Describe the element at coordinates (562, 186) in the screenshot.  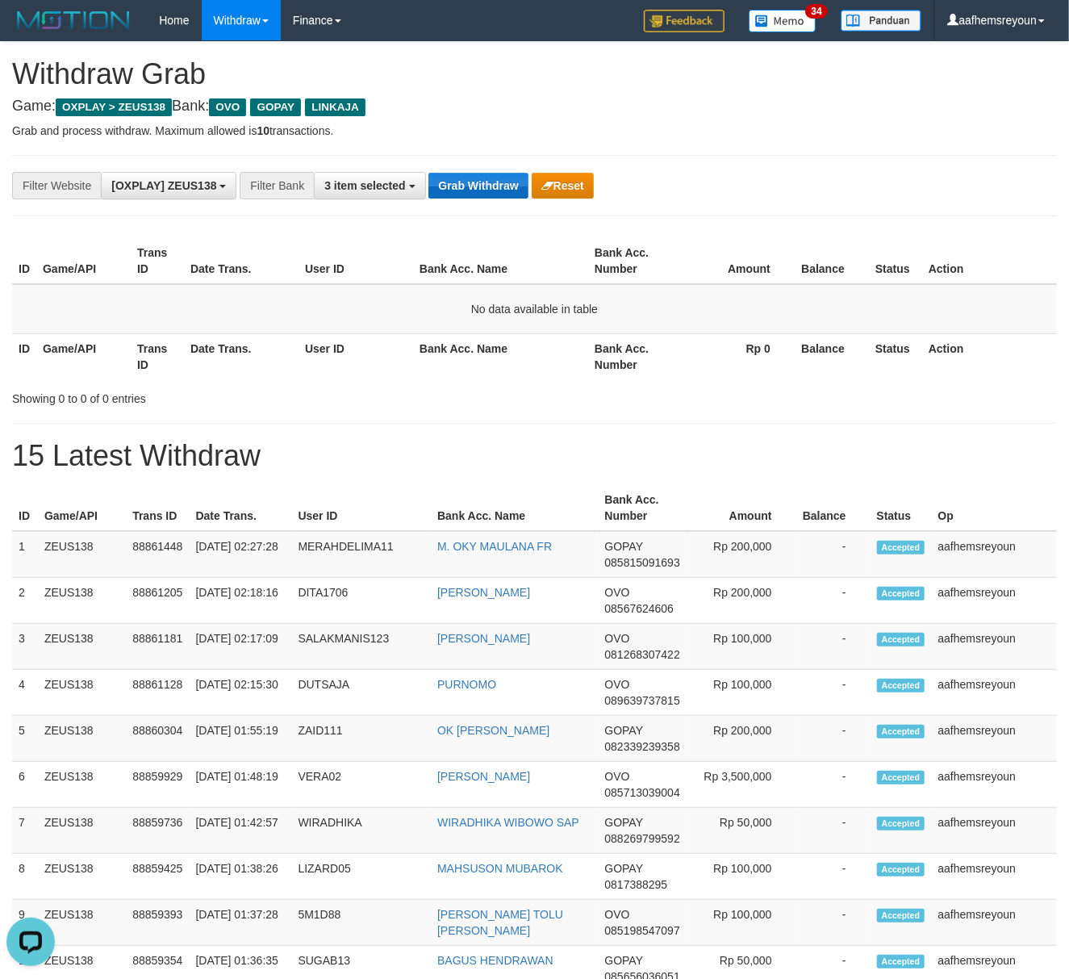
I see `button: Reset` at that location.